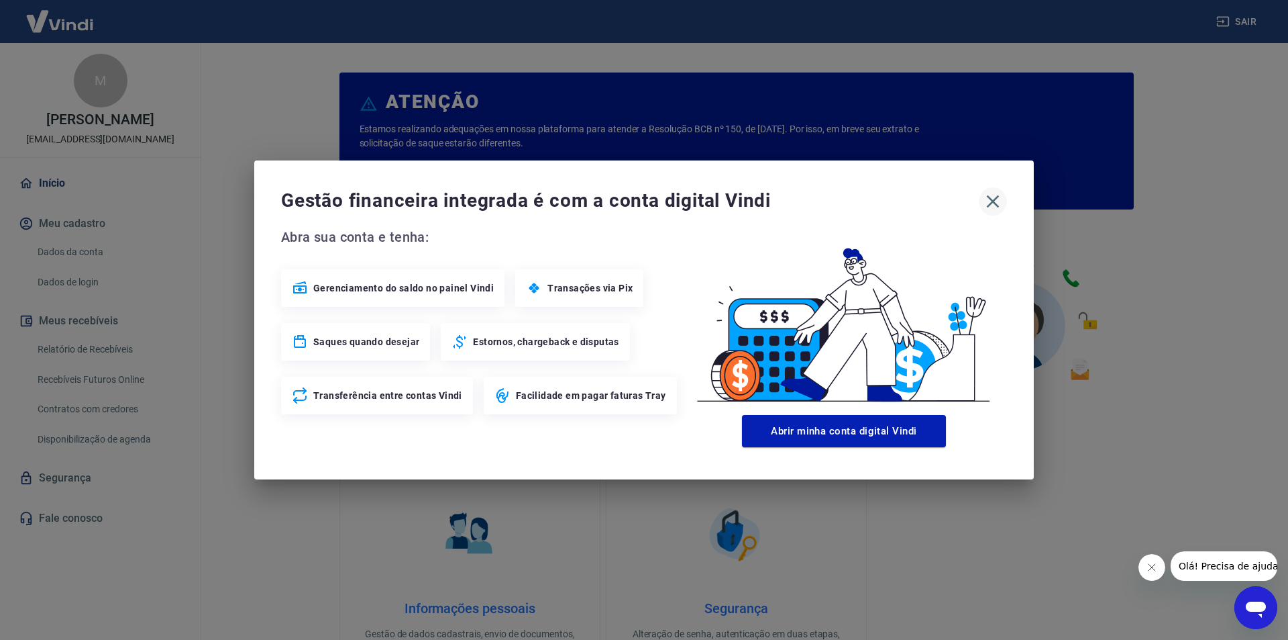  Describe the element at coordinates (630, 201) in the screenshot. I see `span: Gestão financeira integrada é com a conta digital Vindi` at that location.